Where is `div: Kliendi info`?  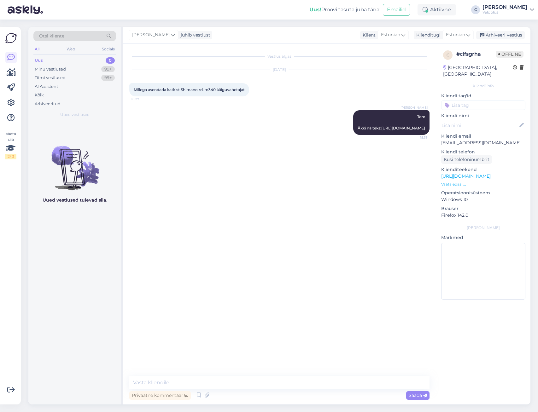
div: Kliendi info is located at coordinates (483, 86).